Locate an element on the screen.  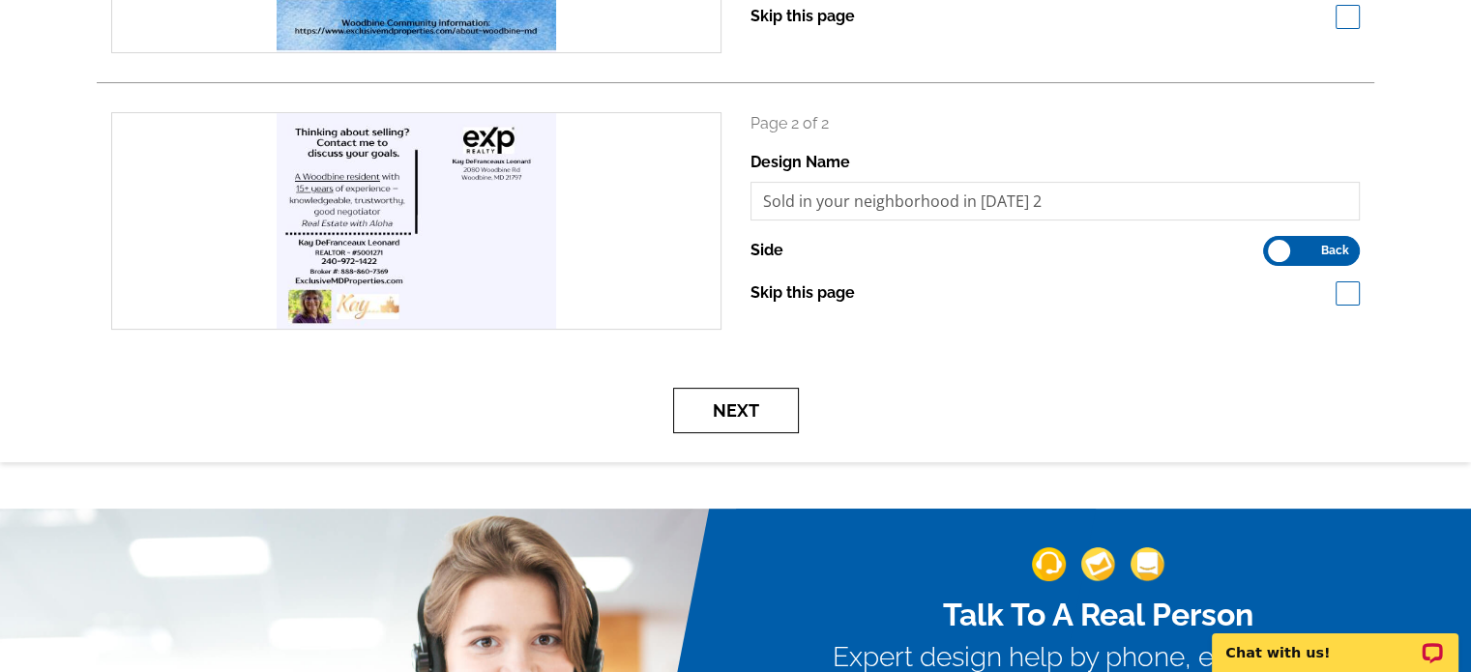
h2: Talk To A Real Person is located at coordinates (1099, 615).